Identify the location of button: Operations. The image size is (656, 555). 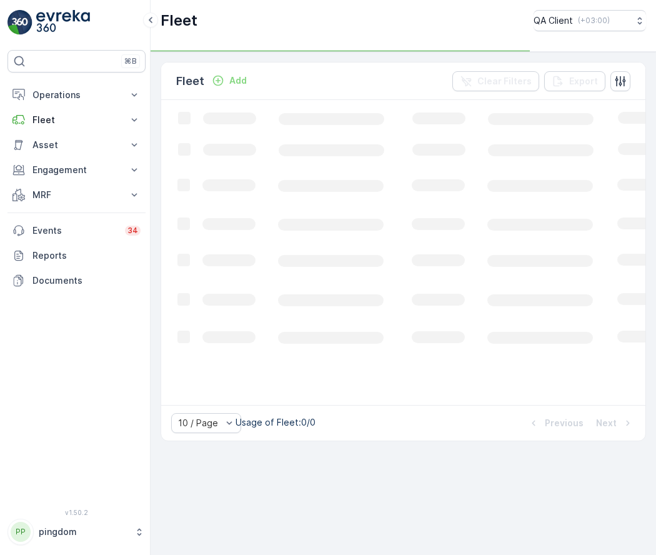
(76, 95).